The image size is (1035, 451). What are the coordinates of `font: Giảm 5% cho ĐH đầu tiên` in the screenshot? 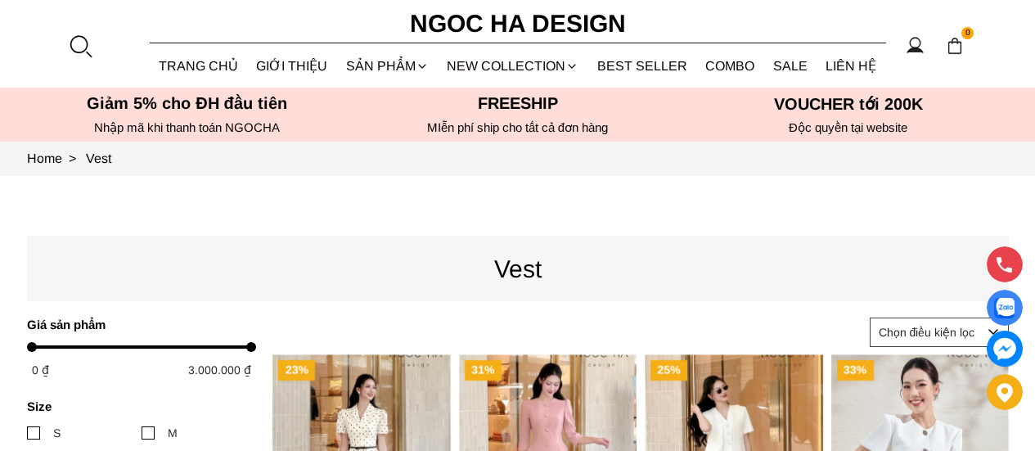 It's located at (187, 103).